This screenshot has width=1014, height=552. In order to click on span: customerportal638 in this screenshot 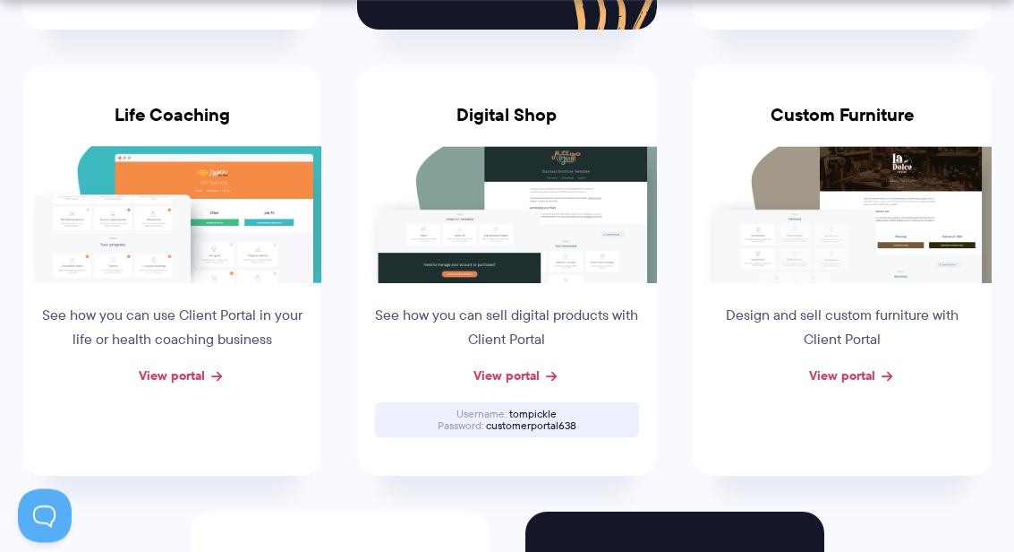, I will do `click(531, 425)`.